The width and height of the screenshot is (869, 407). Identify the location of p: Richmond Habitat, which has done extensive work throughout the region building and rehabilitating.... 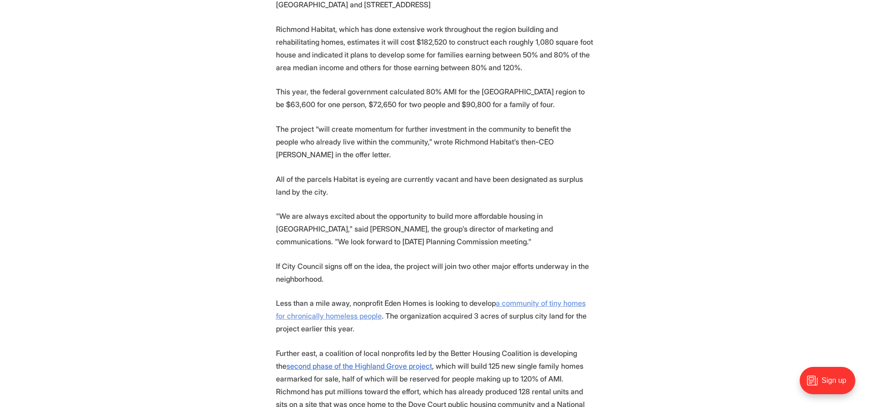
(435, 48).